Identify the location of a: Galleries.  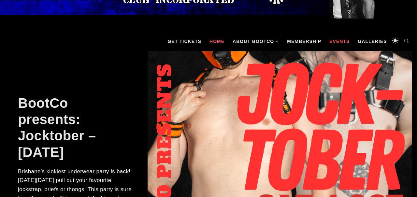
(372, 41).